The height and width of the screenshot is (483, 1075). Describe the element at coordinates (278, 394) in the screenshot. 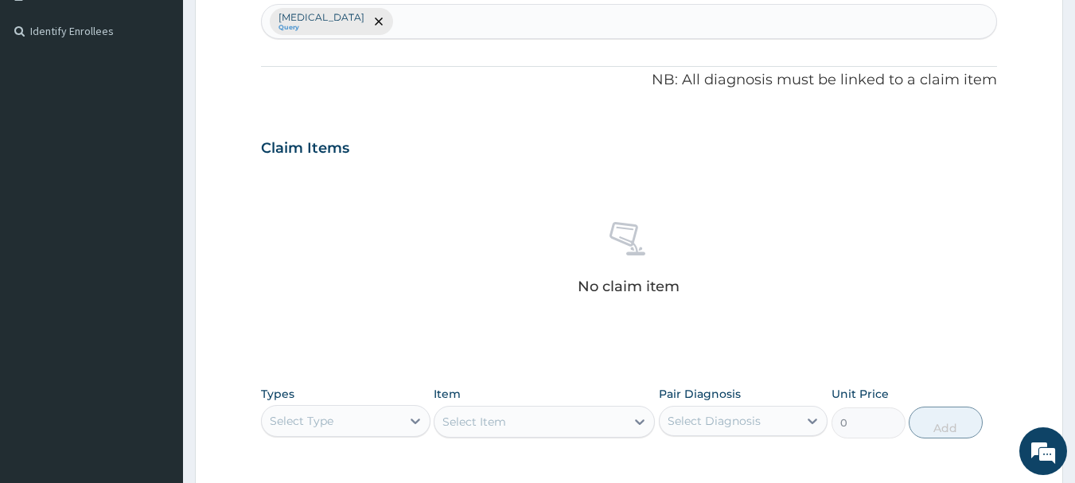

I see `label: Types` at that location.